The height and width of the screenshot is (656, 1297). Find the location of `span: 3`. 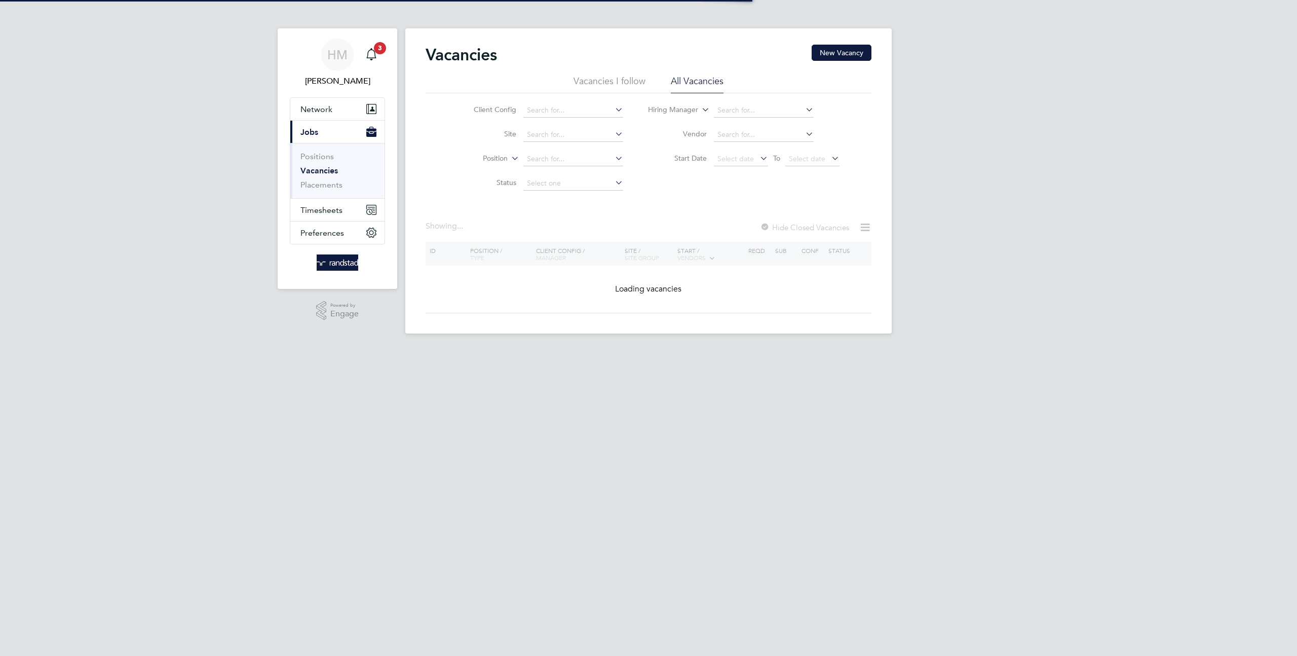

span: 3 is located at coordinates (380, 48).